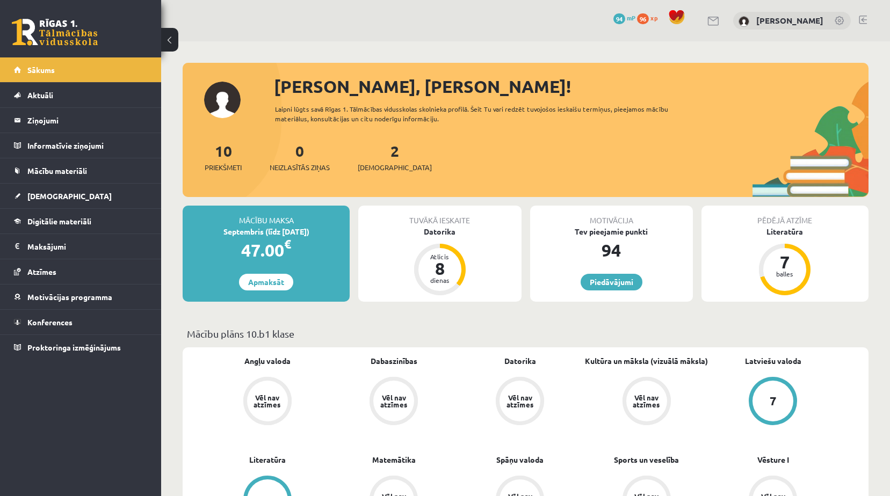 The height and width of the screenshot is (496, 890). Describe the element at coordinates (40, 95) in the screenshot. I see `span: Aktuāli` at that location.